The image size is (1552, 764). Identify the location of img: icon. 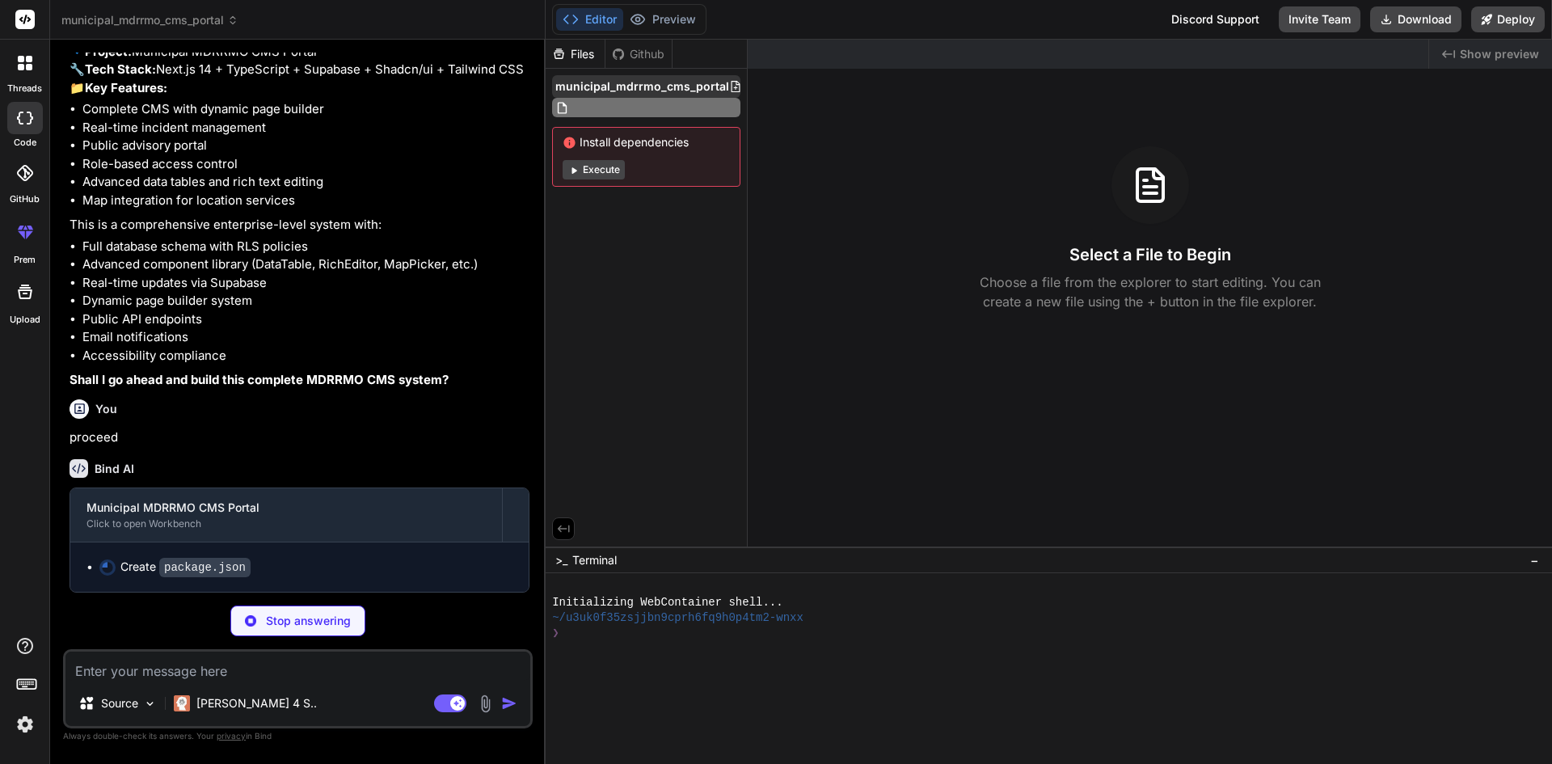
(509, 703).